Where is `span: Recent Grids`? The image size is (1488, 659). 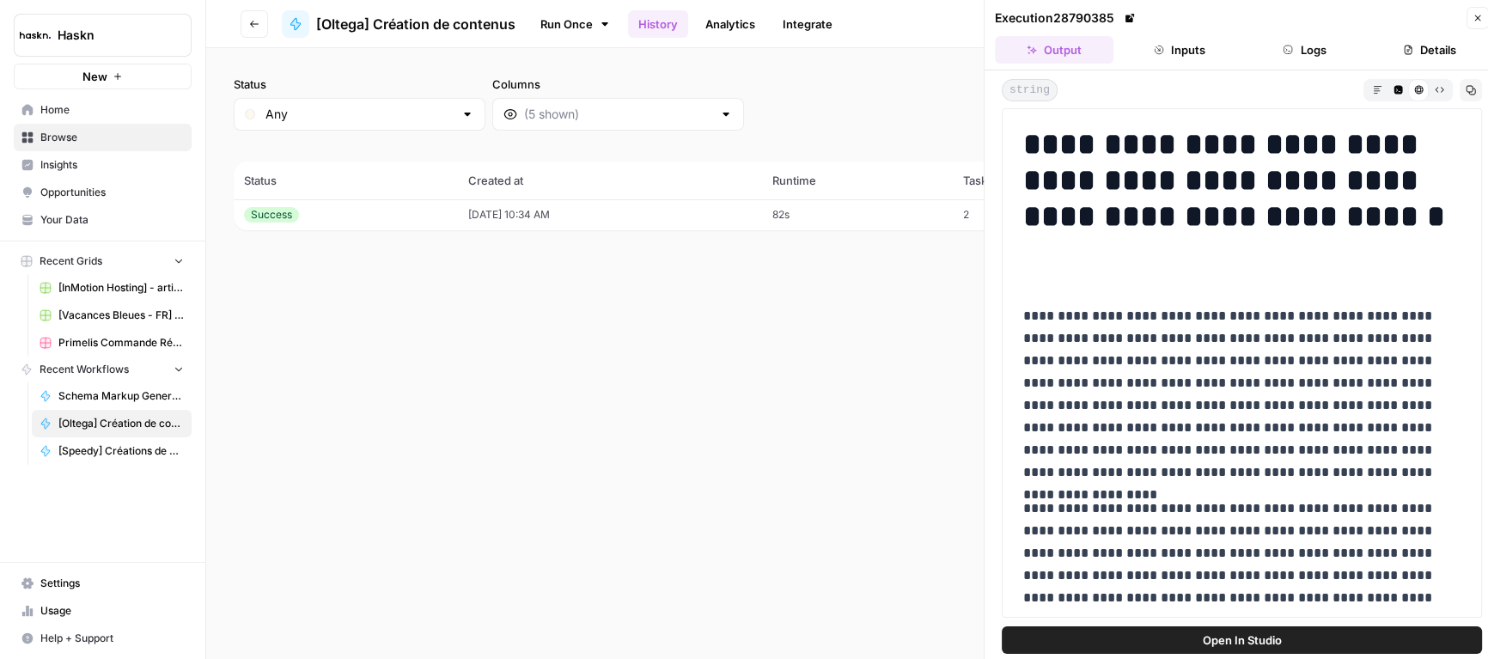 span: Recent Grids is located at coordinates (70, 261).